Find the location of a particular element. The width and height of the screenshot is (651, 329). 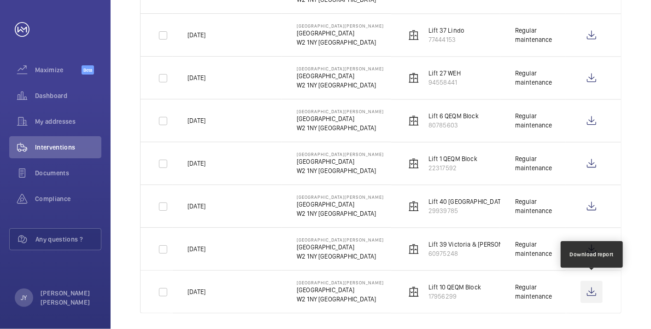

p: Lift 6 QEQM Block is located at coordinates (453, 116).